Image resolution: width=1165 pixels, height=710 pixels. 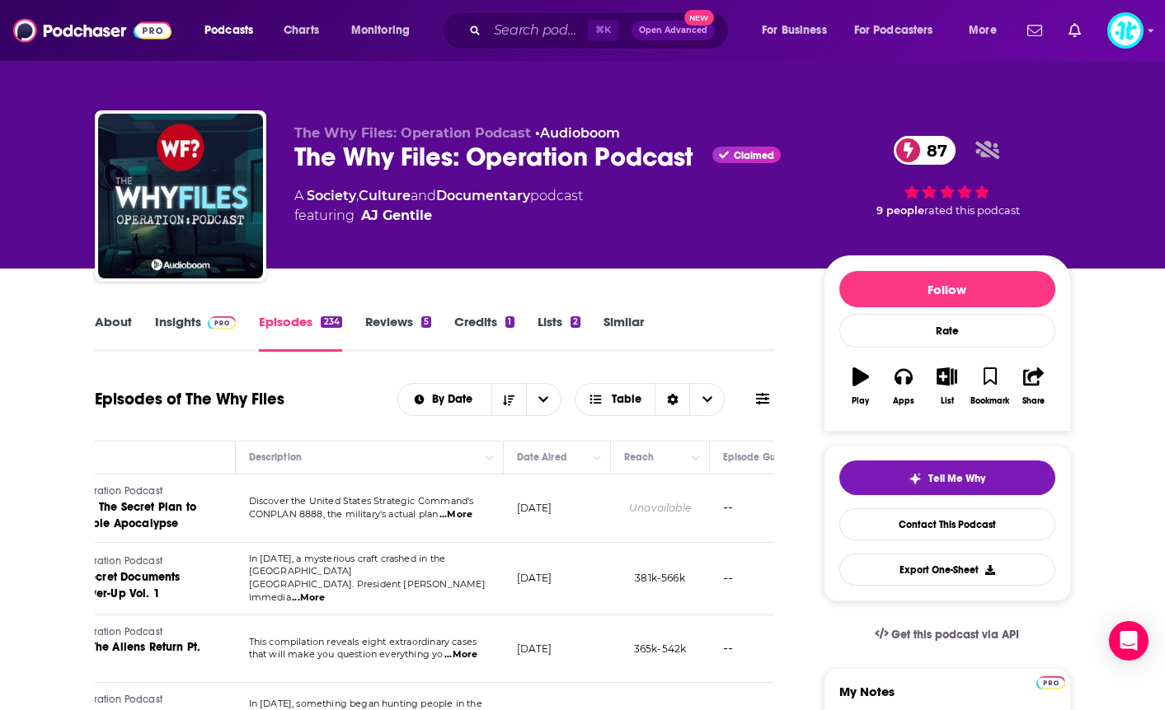 What do you see at coordinates (300, 333) in the screenshot?
I see `a: Episodes234` at bounding box center [300, 333].